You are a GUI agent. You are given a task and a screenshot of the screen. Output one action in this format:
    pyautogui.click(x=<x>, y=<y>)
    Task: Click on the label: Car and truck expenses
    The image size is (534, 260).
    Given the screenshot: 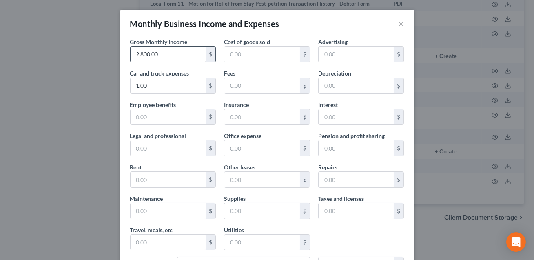 What is the action you would take?
    pyautogui.click(x=160, y=73)
    